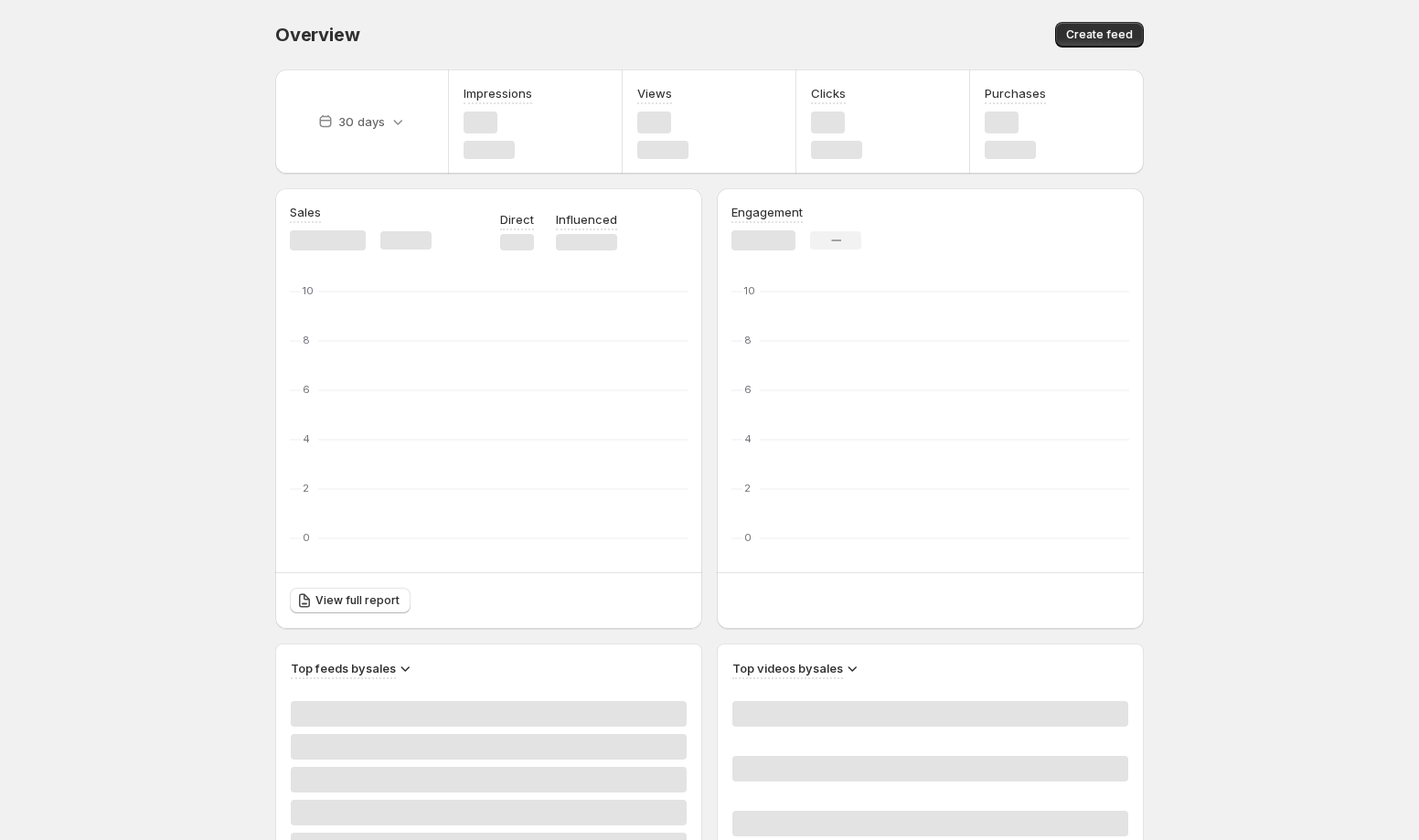 Image resolution: width=1419 pixels, height=840 pixels. Describe the element at coordinates (517, 219) in the screenshot. I see `p: Direct` at that location.